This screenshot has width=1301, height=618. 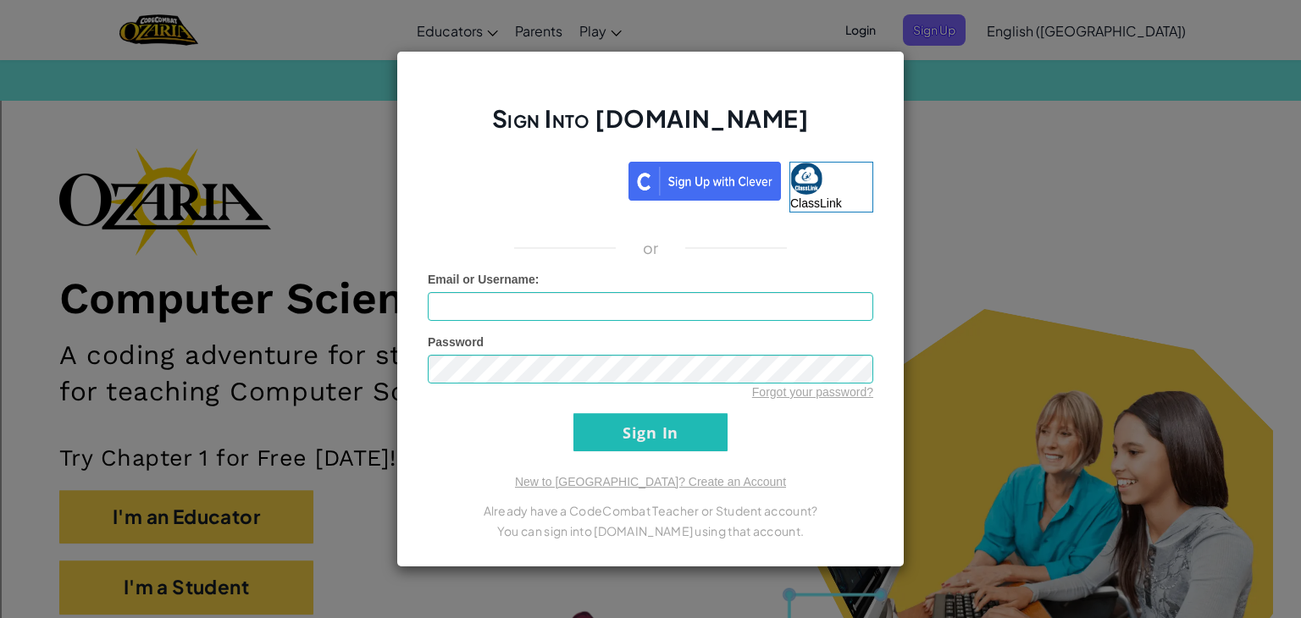 What do you see at coordinates (81, 30) in the screenshot?
I see `input: Search outlines` at bounding box center [81, 30].